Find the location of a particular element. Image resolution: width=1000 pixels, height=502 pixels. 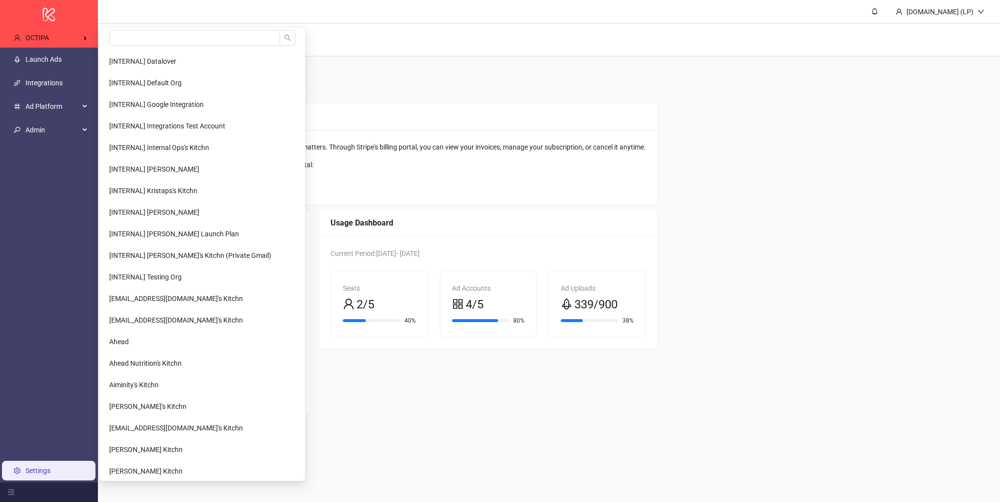

div: Please use the link below to access your billing portal: is located at coordinates (399, 165).